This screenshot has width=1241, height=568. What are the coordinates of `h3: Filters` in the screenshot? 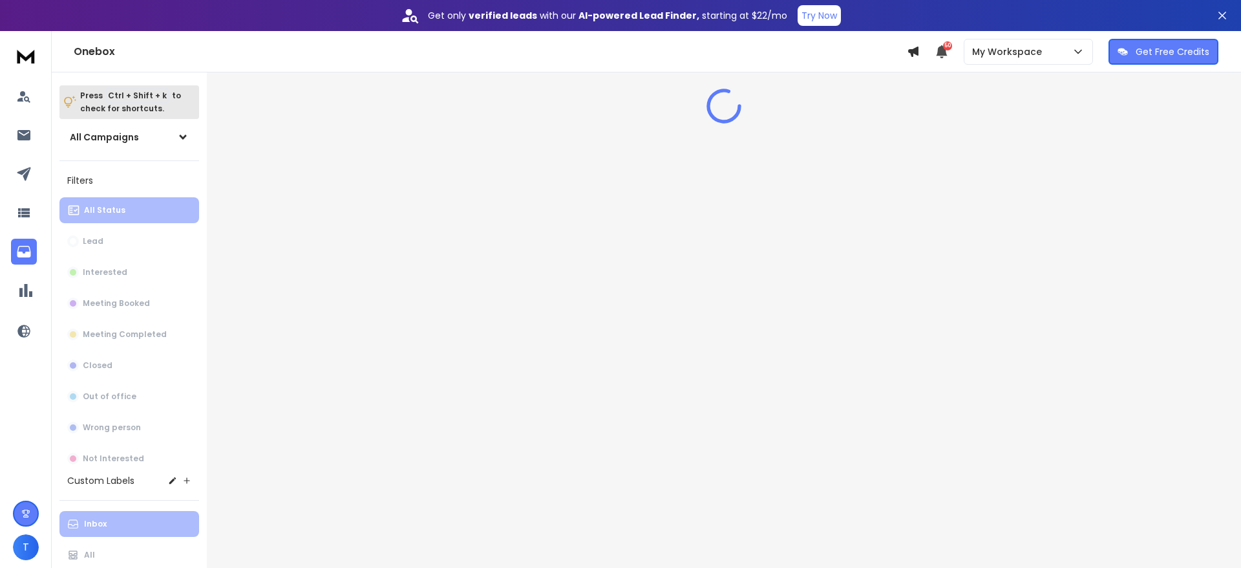 It's located at (129, 180).